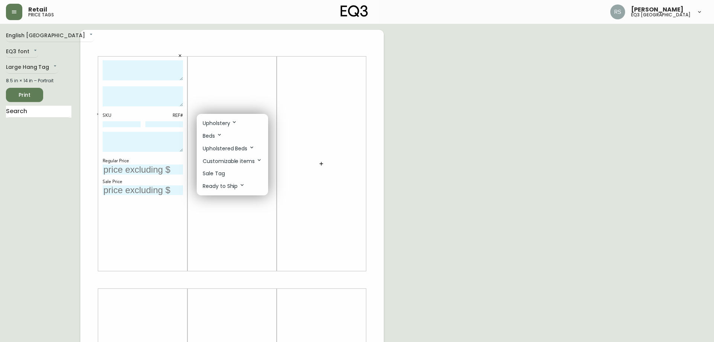  Describe the element at coordinates (224, 186) in the screenshot. I see `p: Ready to Ship` at that location.